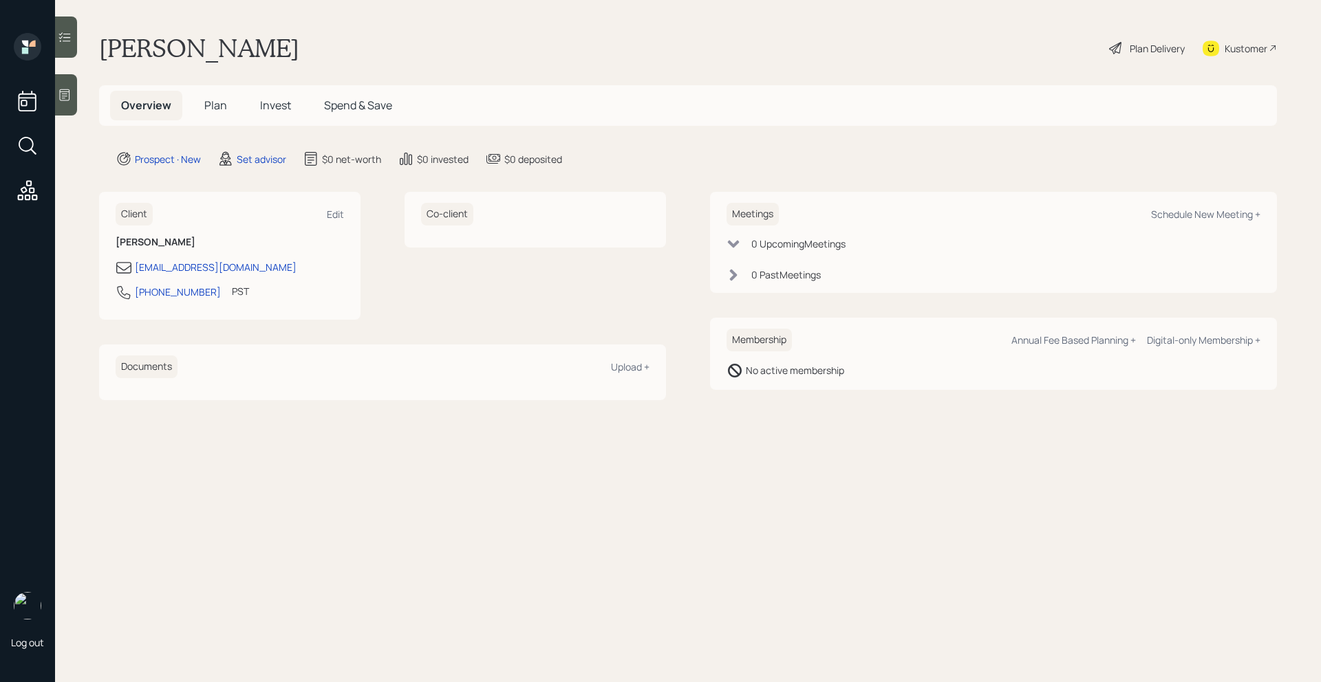 The image size is (1321, 682). I want to click on h6: Client, so click(134, 214).